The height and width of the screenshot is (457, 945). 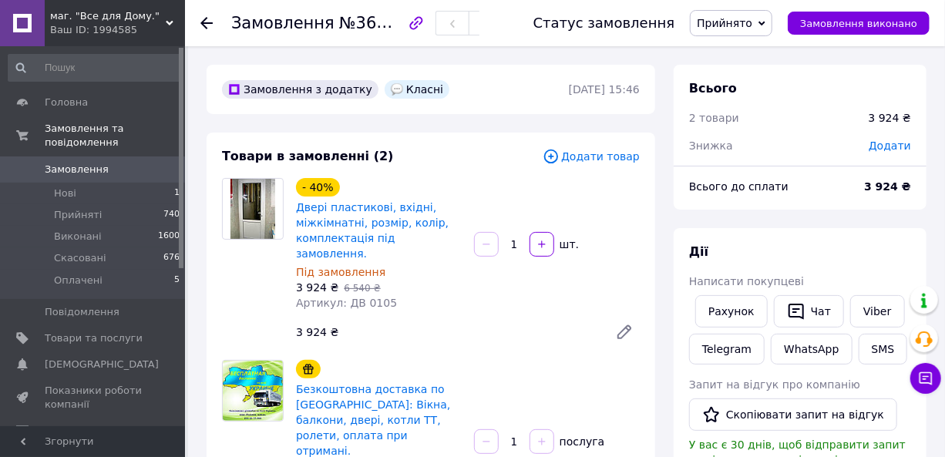 I want to click on a: Telegram, so click(x=727, y=349).